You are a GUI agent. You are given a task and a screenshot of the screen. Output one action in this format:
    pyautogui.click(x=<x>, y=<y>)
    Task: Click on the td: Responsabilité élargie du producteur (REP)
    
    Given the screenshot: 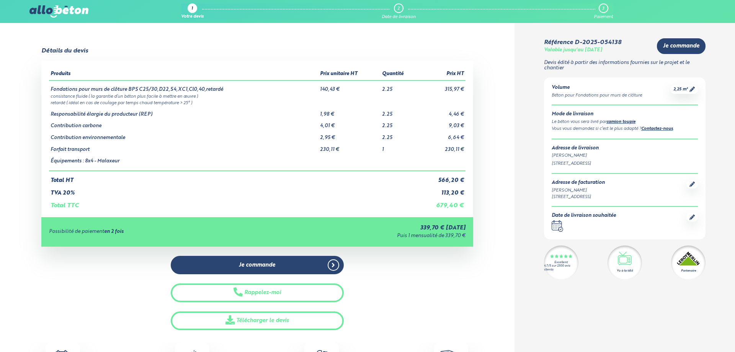 What is the action you would take?
    pyautogui.click(x=184, y=111)
    